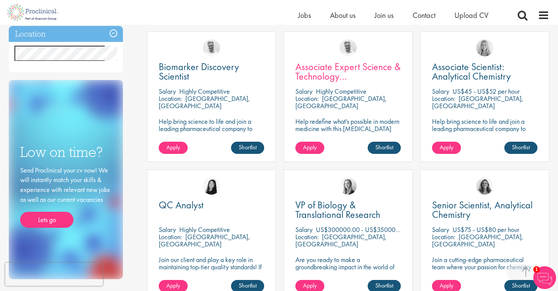 Image resolution: width=558 pixels, height=291 pixels. What do you see at coordinates (66, 34) in the screenshot?
I see `h3: Location` at bounding box center [66, 34].